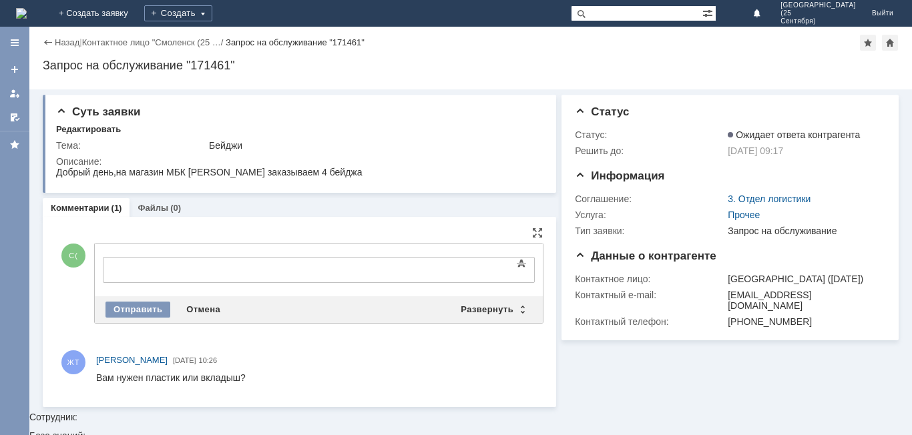 Image resolution: width=912 pixels, height=435 pixels. What do you see at coordinates (817, 13) in the screenshot?
I see `span: (25` at bounding box center [817, 13].